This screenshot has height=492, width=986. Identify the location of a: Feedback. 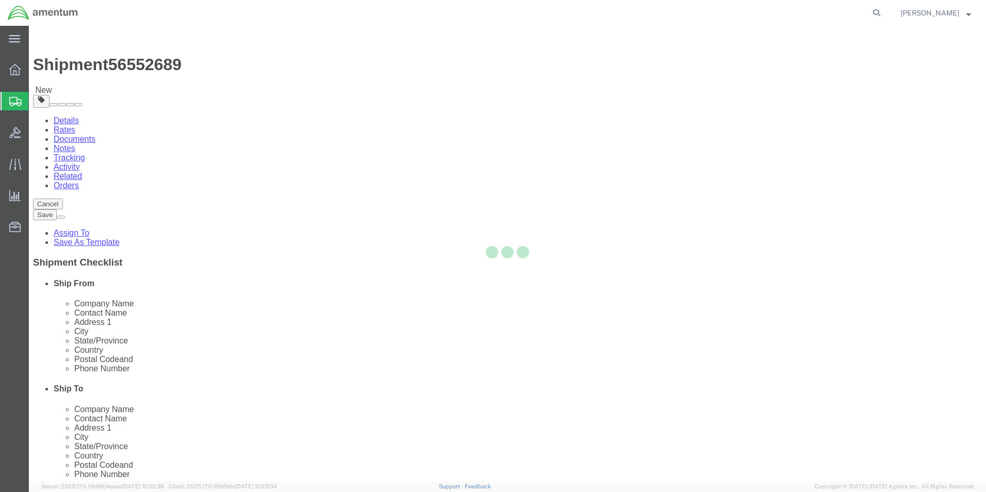
(478, 486).